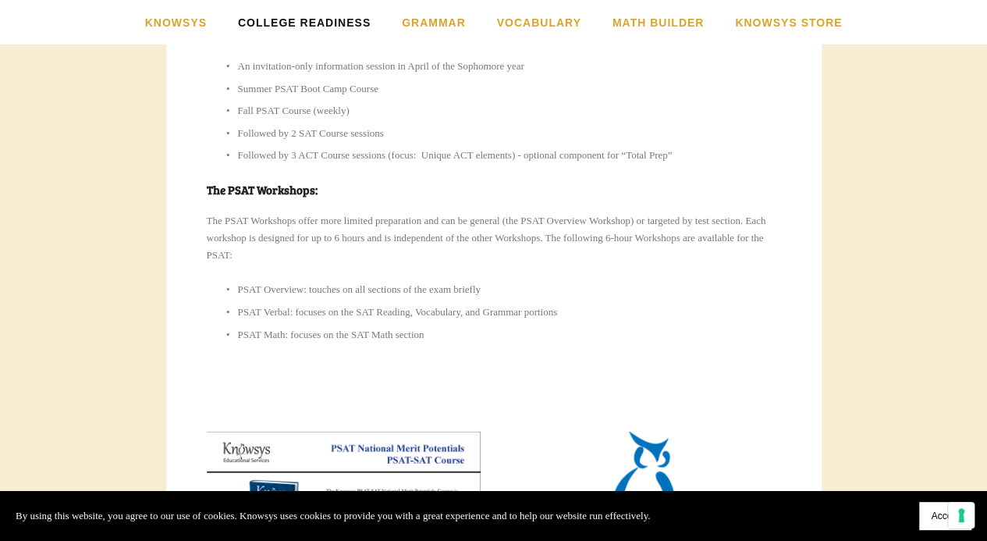 Image resolution: width=987 pixels, height=541 pixels. Describe the element at coordinates (961, 515) in the screenshot. I see `button: Your consent preferences for tracking technologies` at that location.